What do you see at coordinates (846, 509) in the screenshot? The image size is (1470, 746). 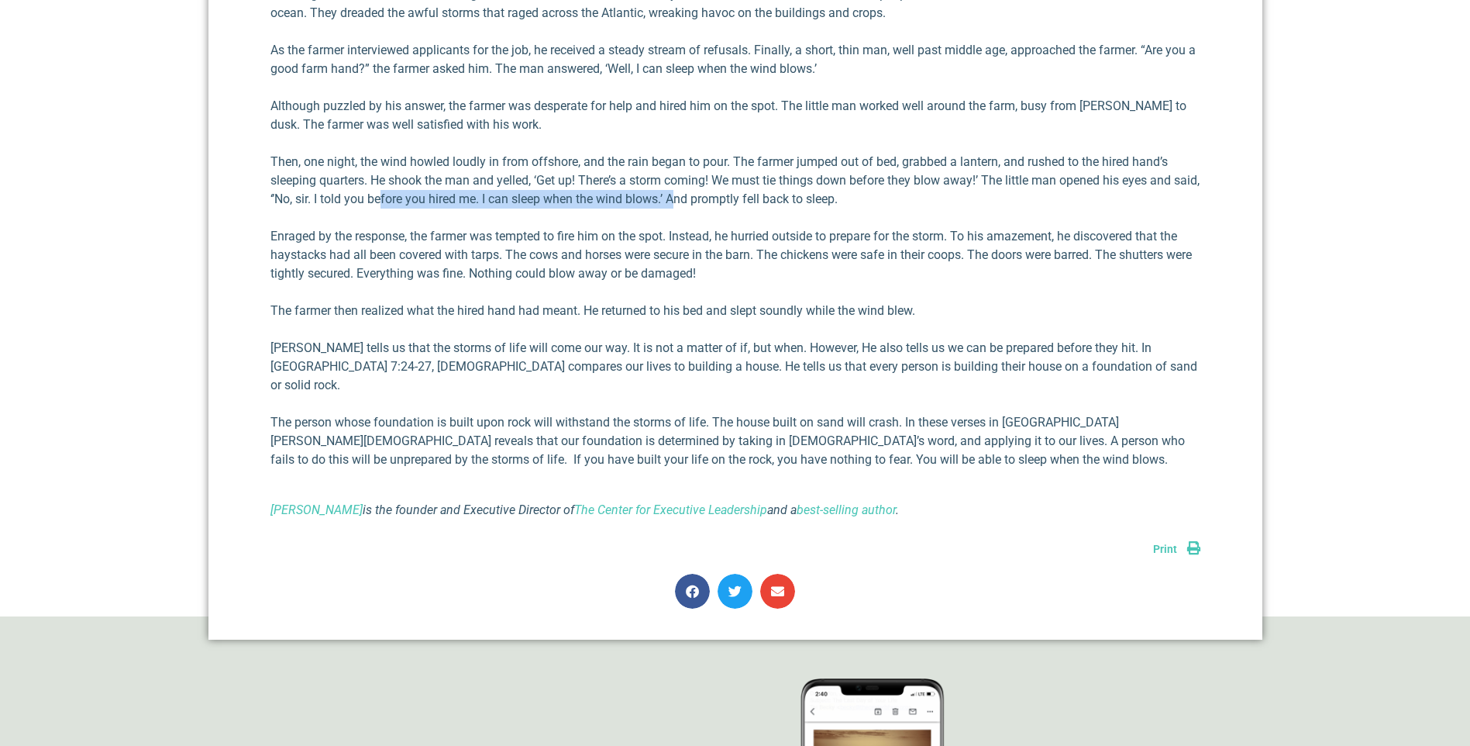 I see `a: best-selling author` at bounding box center [846, 509].